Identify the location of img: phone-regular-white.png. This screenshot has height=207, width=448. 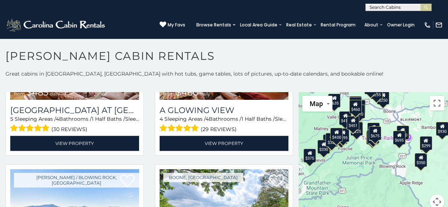
(428, 25).